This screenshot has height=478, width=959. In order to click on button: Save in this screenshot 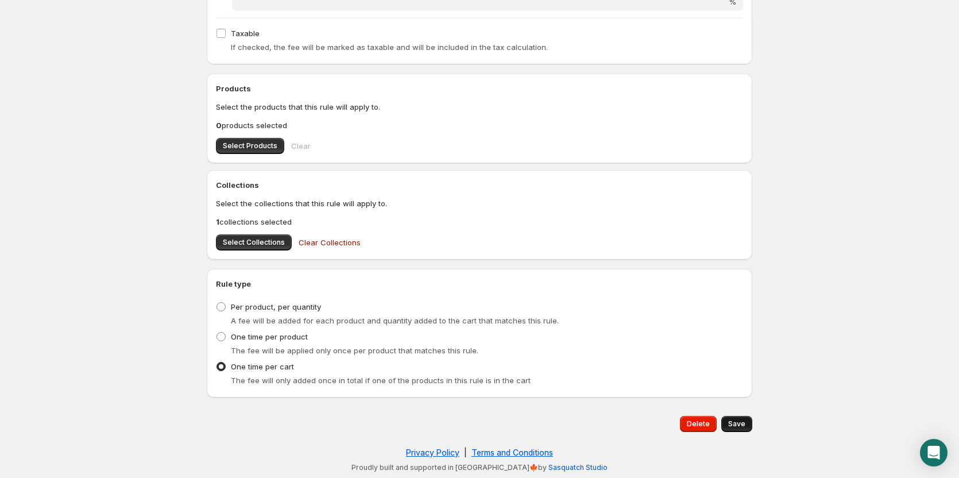, I will do `click(736, 424)`.